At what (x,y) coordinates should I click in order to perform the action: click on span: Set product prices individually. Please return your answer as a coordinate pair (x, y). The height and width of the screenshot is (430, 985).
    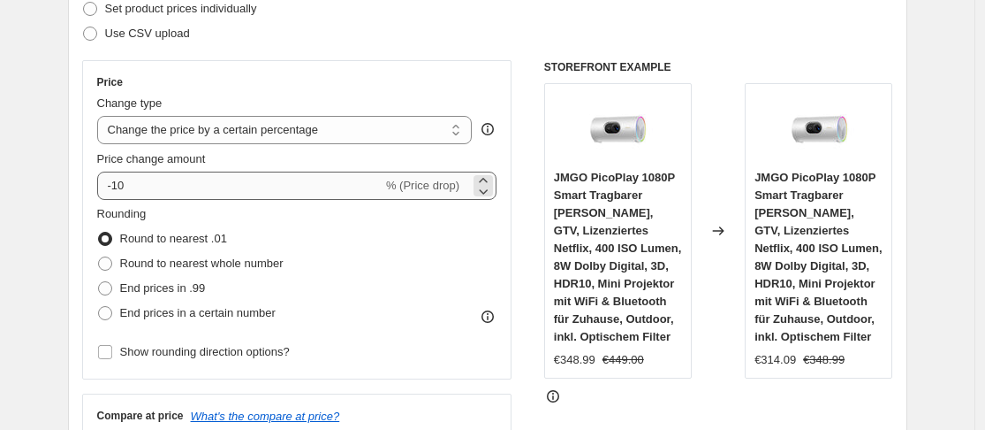
    Looking at the image, I should click on (181, 8).